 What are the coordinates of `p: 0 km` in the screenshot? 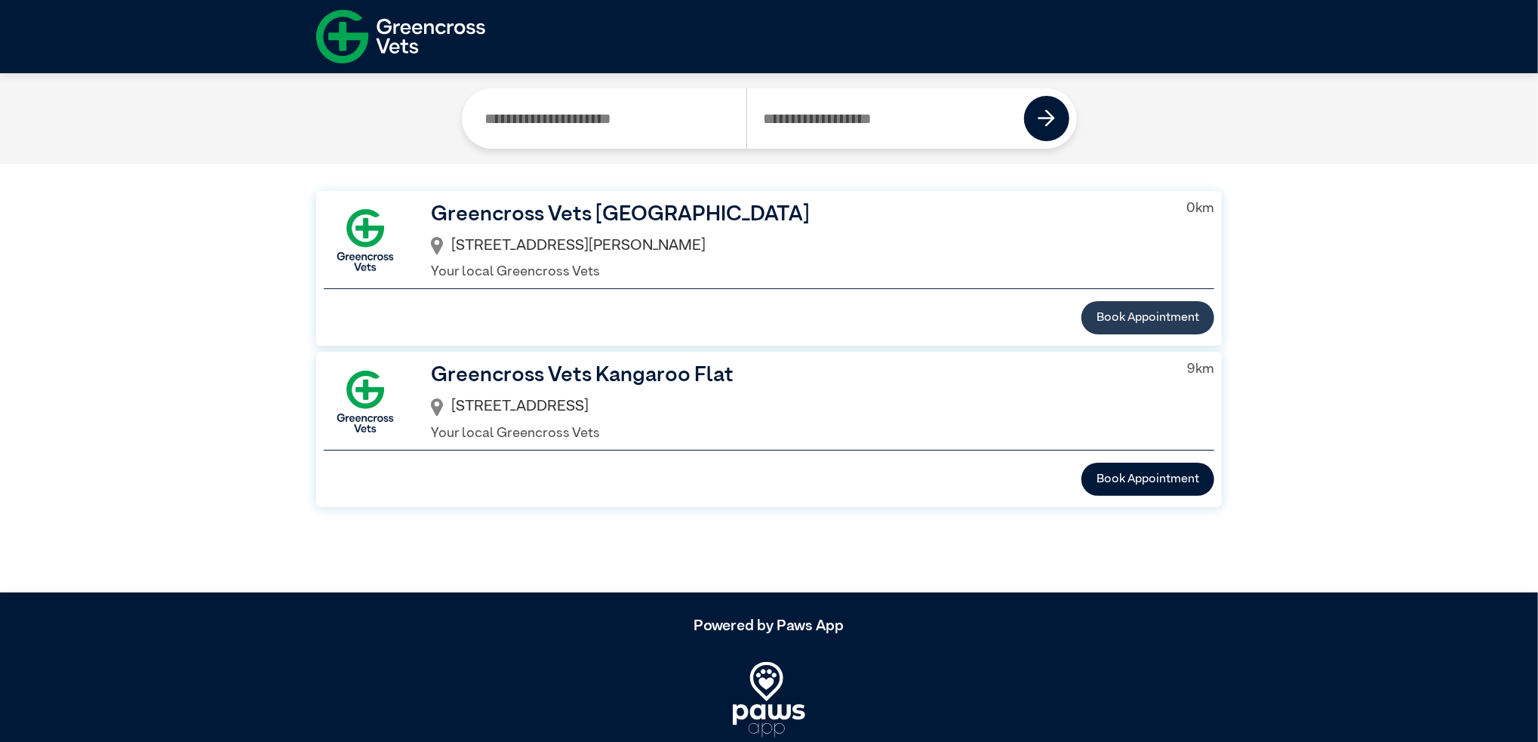 It's located at (1200, 208).